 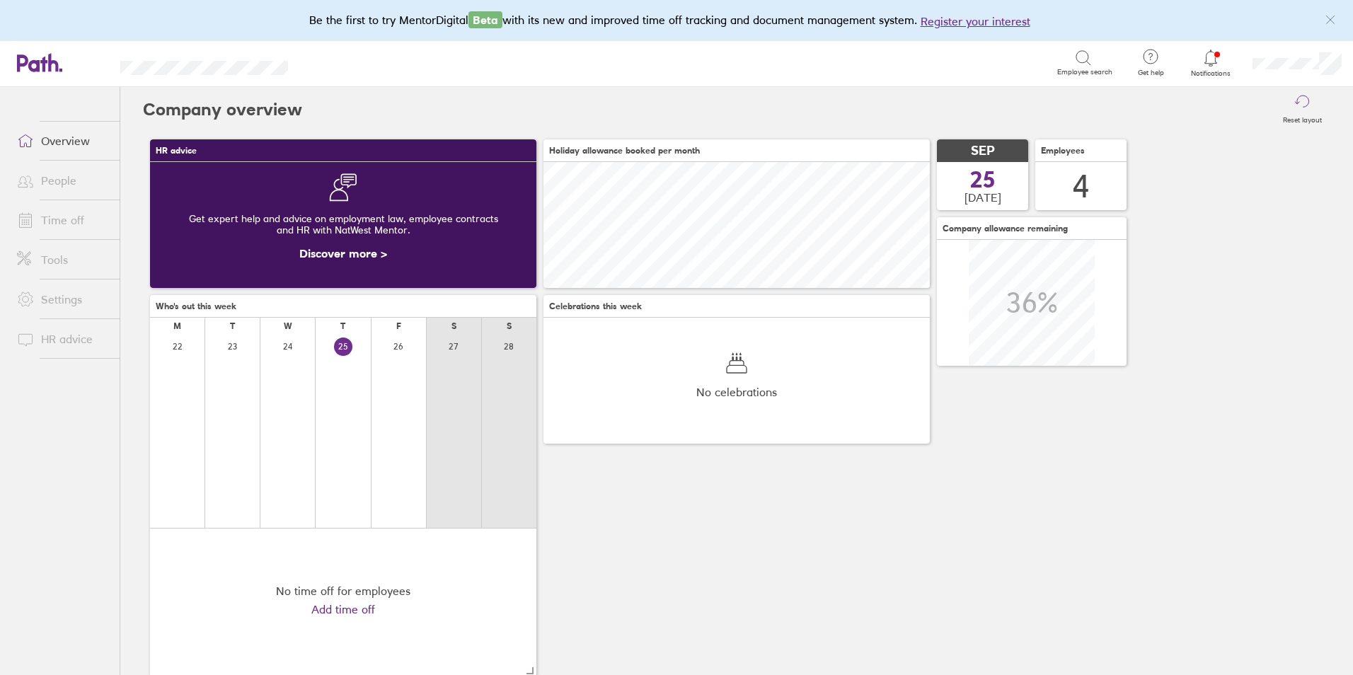 What do you see at coordinates (1081, 186) in the screenshot?
I see `div: 4` at bounding box center [1081, 186].